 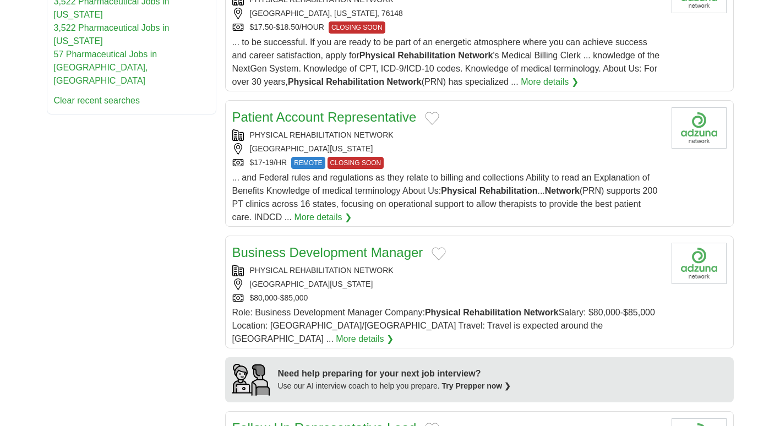 I want to click on div: $17.50-$18.50/HOUR, so click(x=447, y=28).